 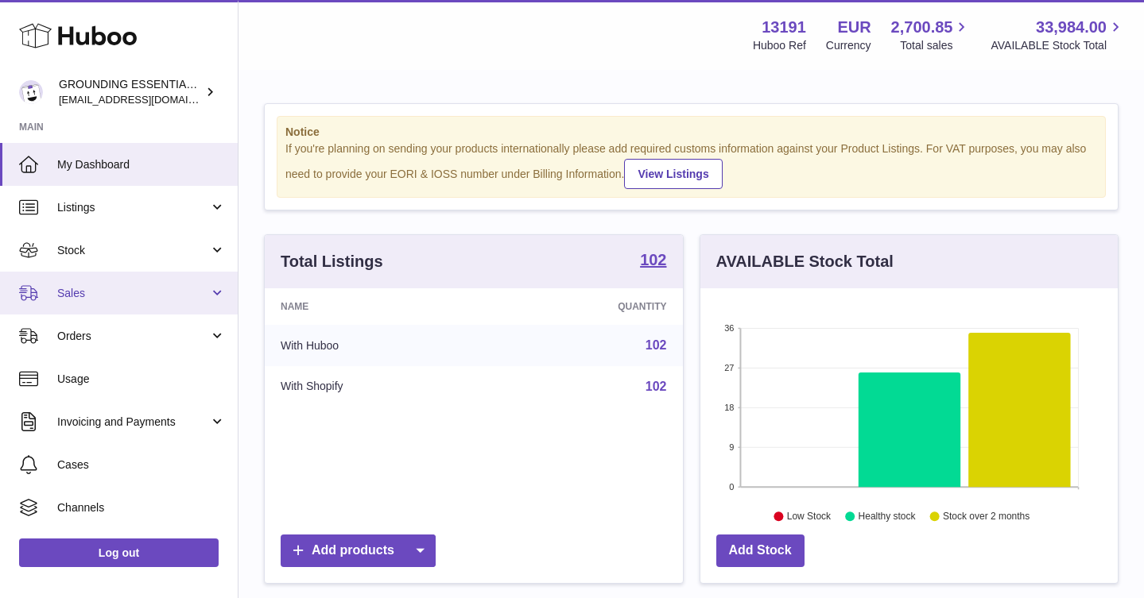 I want to click on th: Quantity, so click(x=586, y=307).